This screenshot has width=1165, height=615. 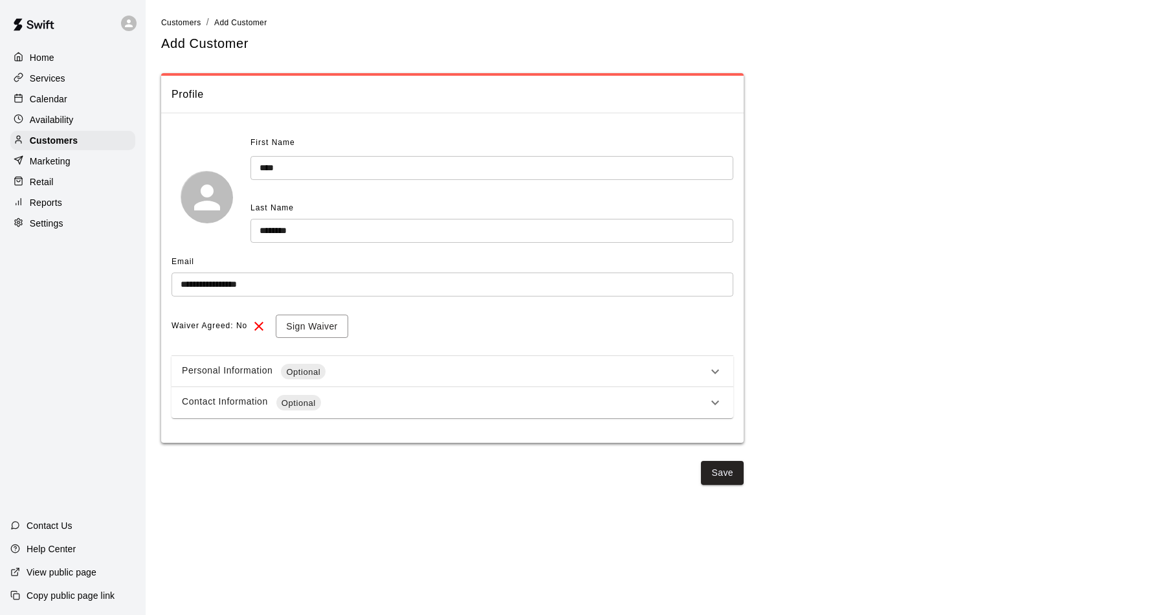 What do you see at coordinates (49, 99) in the screenshot?
I see `p: Calendar` at bounding box center [49, 99].